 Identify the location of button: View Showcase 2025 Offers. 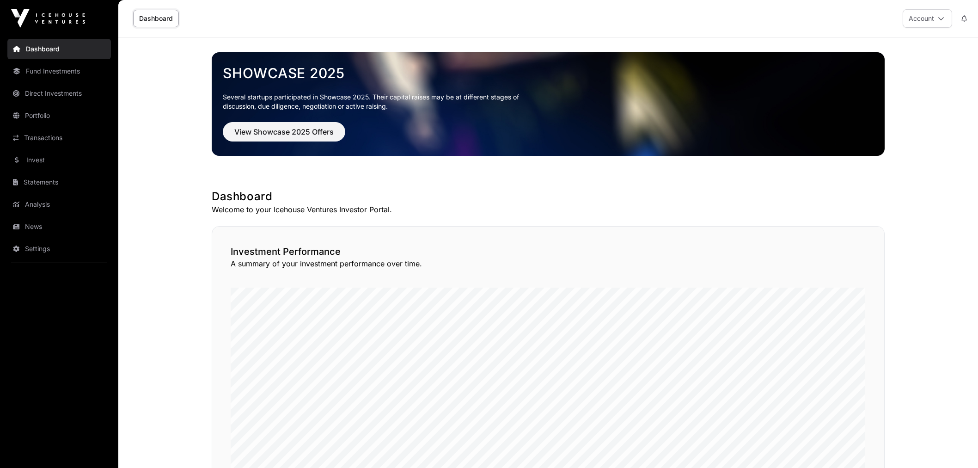
(284, 132).